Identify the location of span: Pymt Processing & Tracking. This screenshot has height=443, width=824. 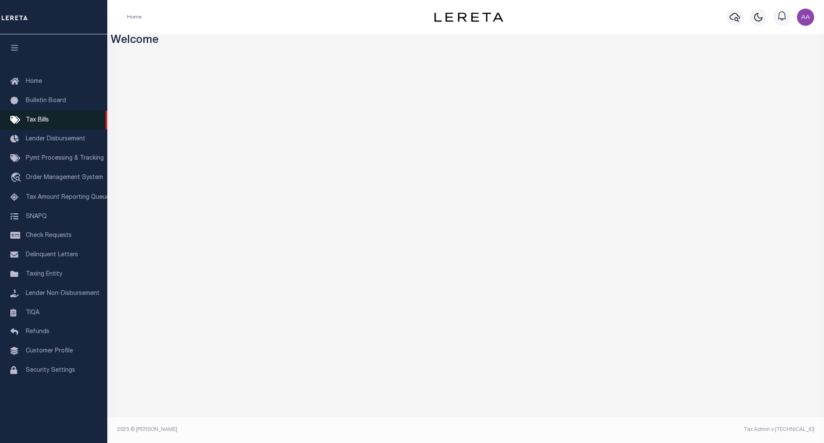
(65, 158).